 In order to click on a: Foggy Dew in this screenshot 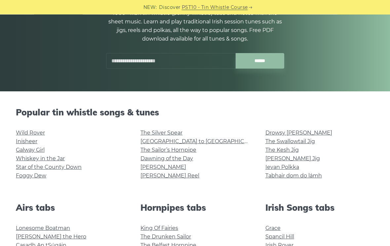, I will do `click(31, 176)`.